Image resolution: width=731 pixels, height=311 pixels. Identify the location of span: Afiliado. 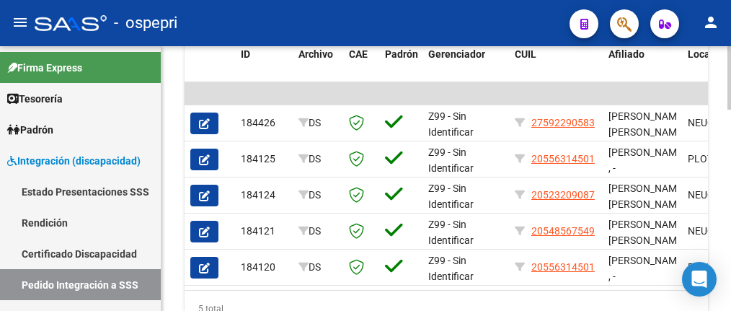
(627, 54).